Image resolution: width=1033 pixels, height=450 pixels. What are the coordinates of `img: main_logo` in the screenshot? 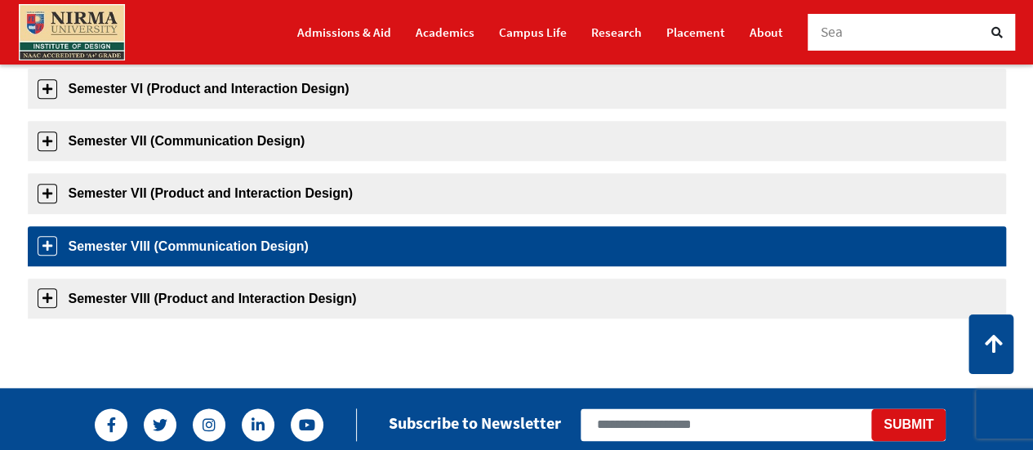 It's located at (72, 32).